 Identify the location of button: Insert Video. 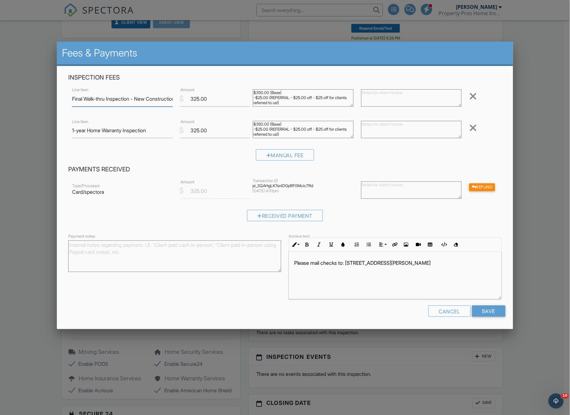
(418, 245).